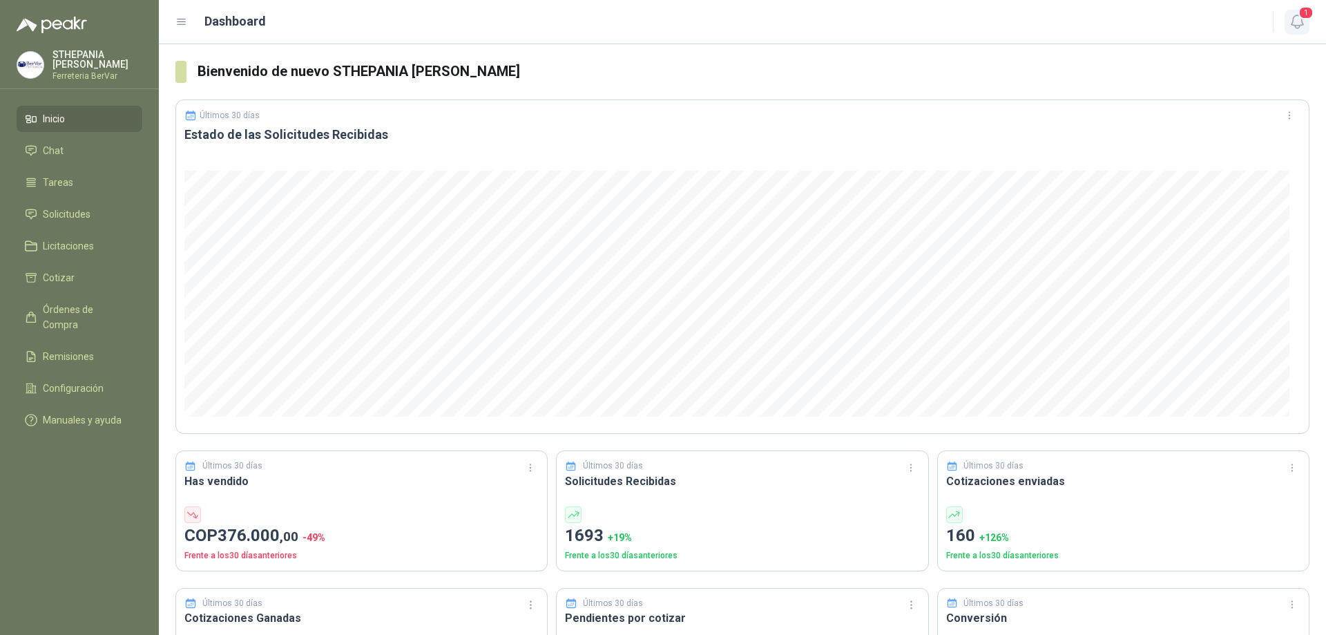  What do you see at coordinates (620, 537) in the screenshot?
I see `span: + 19 %` at bounding box center [620, 537].